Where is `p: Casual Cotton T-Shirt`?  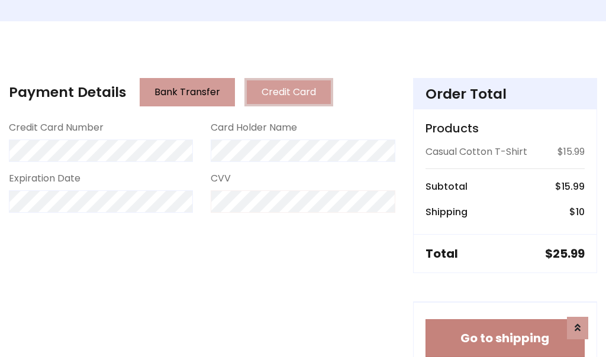
p: Casual Cotton T-Shirt is located at coordinates (476, 152).